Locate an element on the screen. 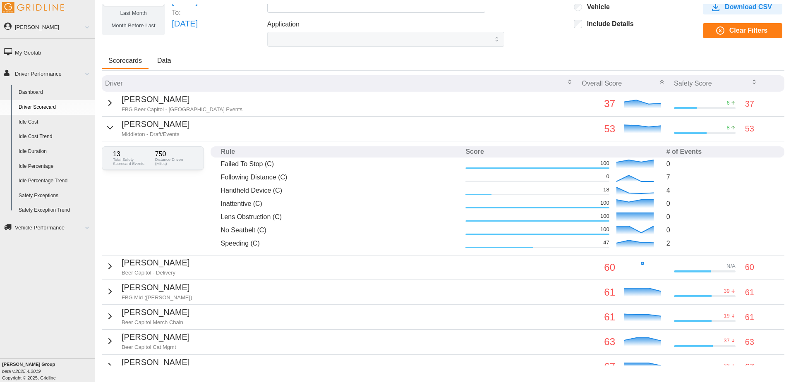  i: beta v.2025.4.2019 is located at coordinates (21, 371).